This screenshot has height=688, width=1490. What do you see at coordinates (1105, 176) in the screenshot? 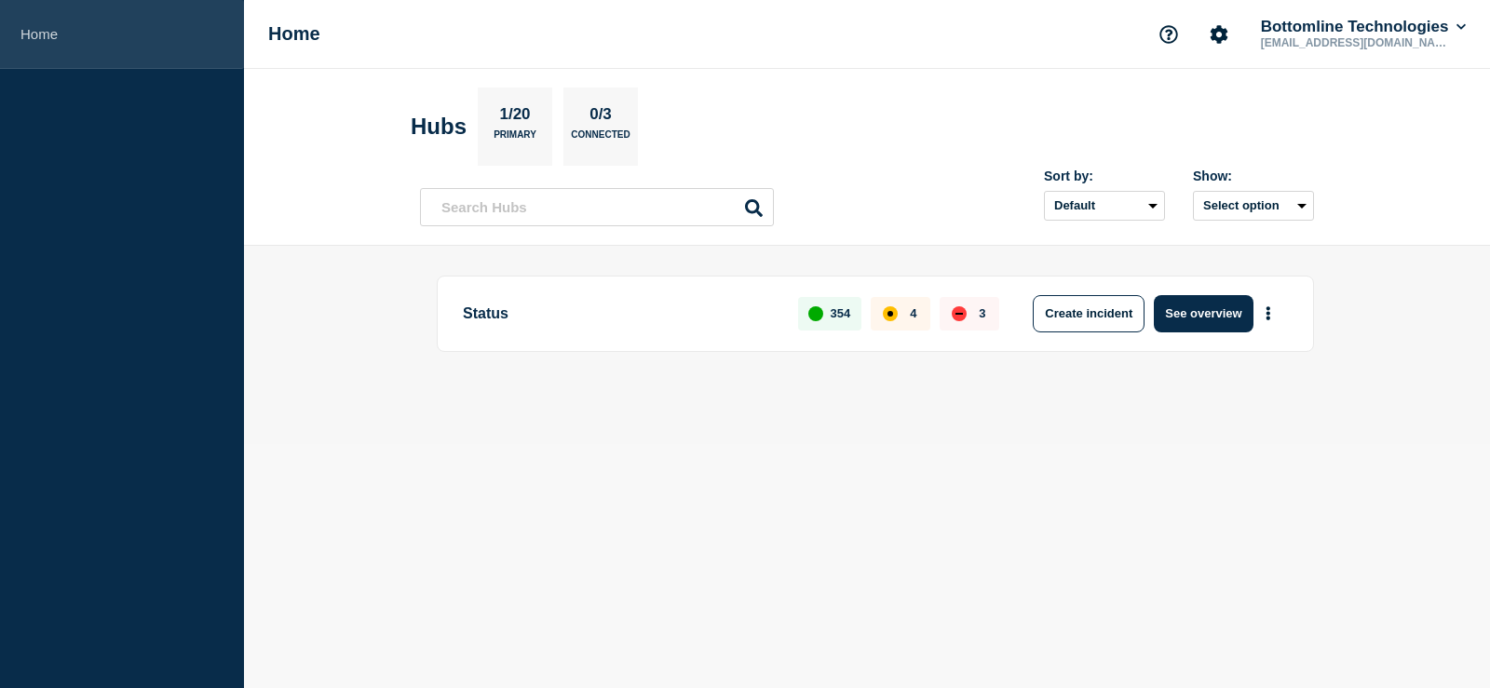
I see `div: Sort by:` at bounding box center [1105, 176].